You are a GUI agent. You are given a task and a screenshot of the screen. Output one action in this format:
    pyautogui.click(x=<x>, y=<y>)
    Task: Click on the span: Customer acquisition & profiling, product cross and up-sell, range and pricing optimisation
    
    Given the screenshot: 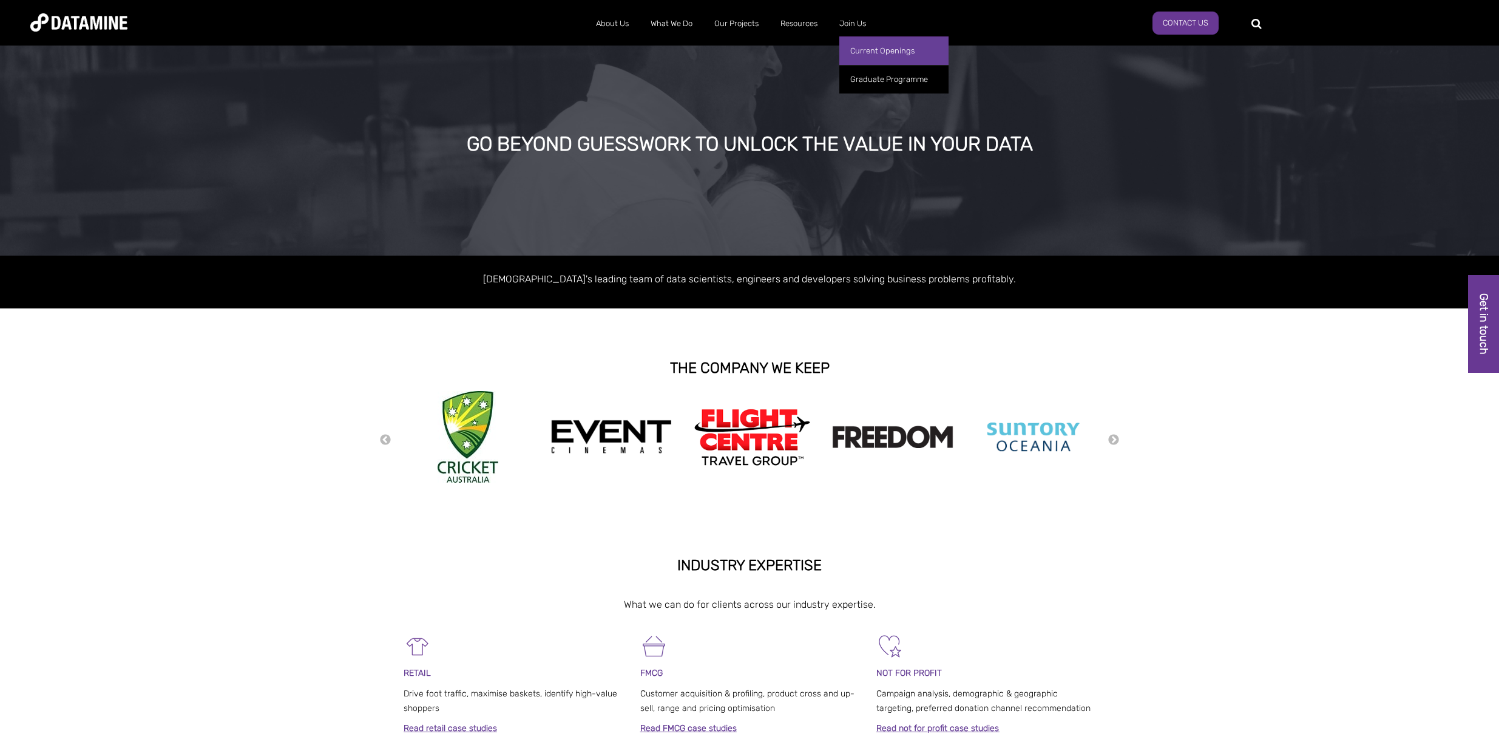 What is the action you would take?
    pyautogui.click(x=747, y=700)
    